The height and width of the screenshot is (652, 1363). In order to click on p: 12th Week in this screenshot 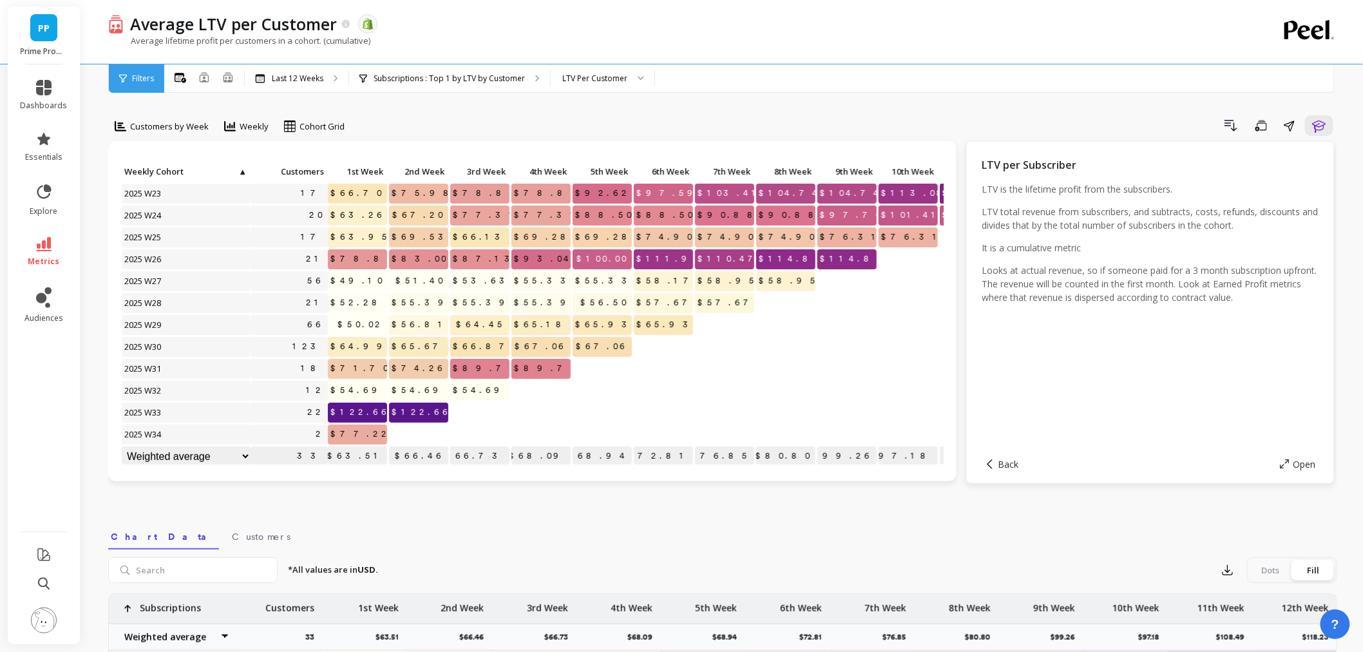, I will do `click(1305, 604)`.